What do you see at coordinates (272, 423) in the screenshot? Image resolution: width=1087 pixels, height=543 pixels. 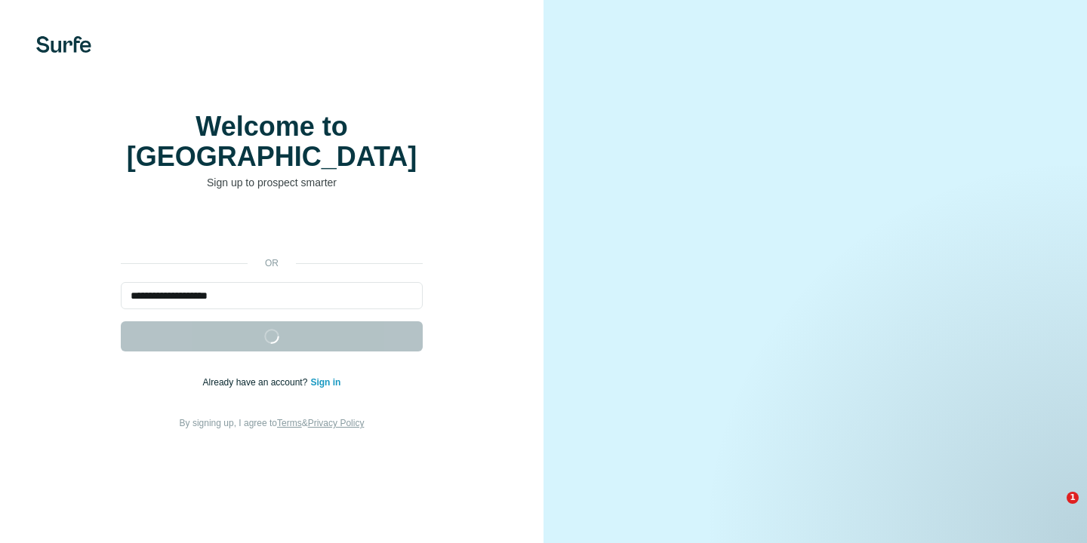 I see `span: By signing up, I agree to &` at bounding box center [272, 423].